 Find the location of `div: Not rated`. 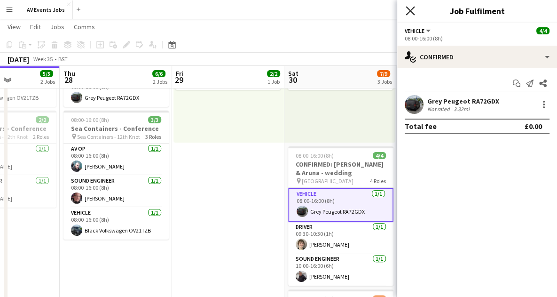

div: Not rated is located at coordinates (440, 109).